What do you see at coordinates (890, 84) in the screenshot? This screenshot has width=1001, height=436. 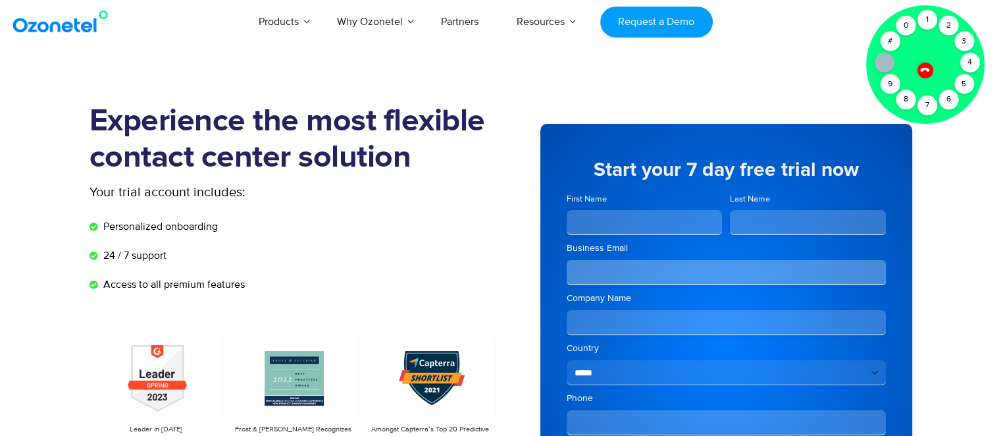 I see `div: 9` at bounding box center [890, 84].